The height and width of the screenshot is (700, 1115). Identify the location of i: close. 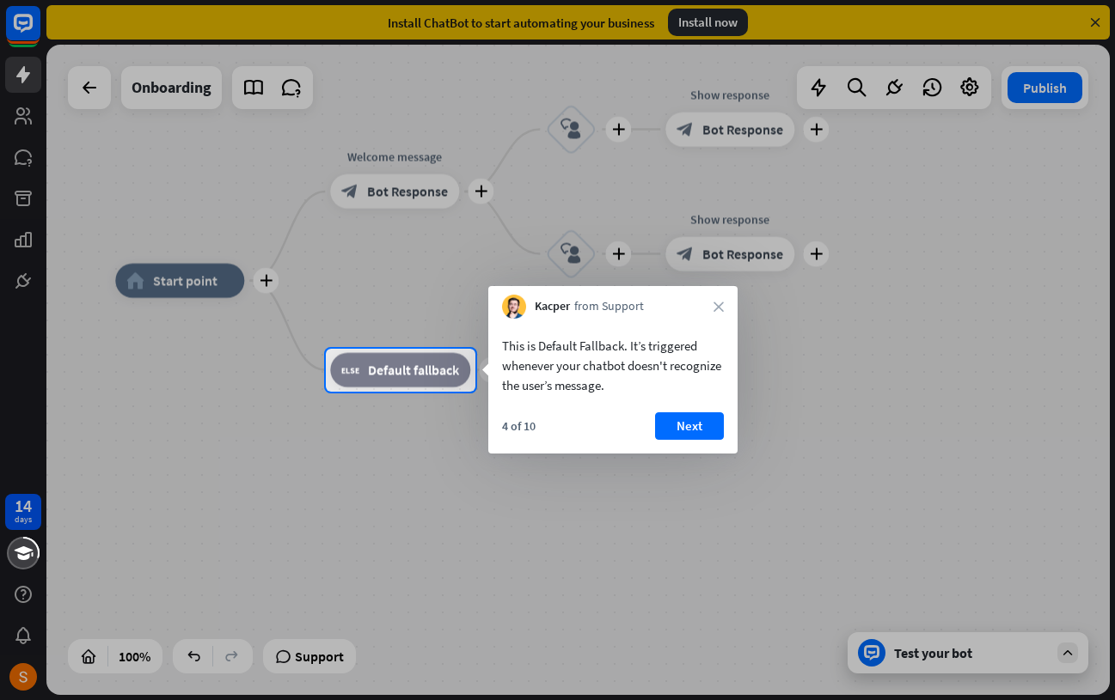
(718, 307).